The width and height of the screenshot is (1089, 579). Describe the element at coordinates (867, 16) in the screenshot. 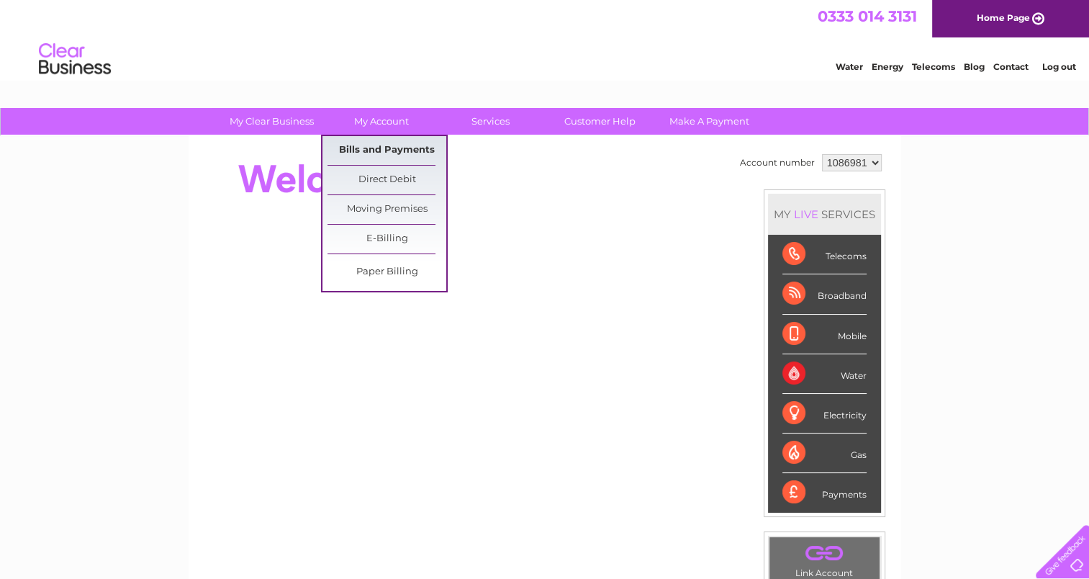

I see `span: 0333 014 3131` at that location.